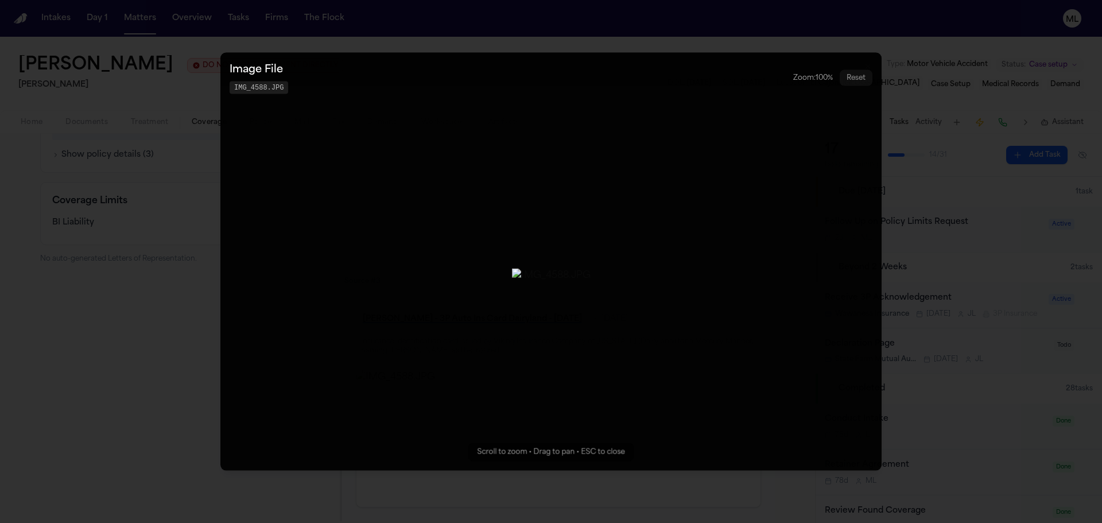 Image resolution: width=1102 pixels, height=523 pixels. What do you see at coordinates (813, 77) in the screenshot?
I see `div: Zoom: 100 %` at bounding box center [813, 77].